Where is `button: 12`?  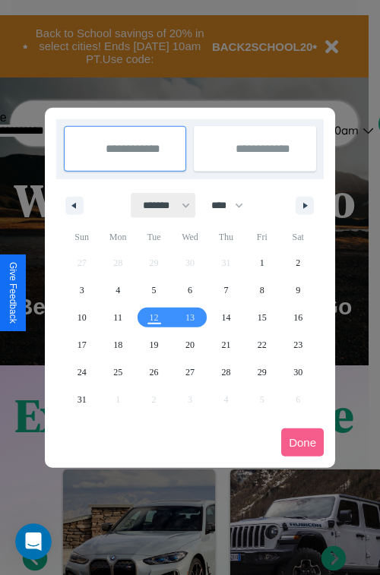
button: 12 is located at coordinates (153, 318).